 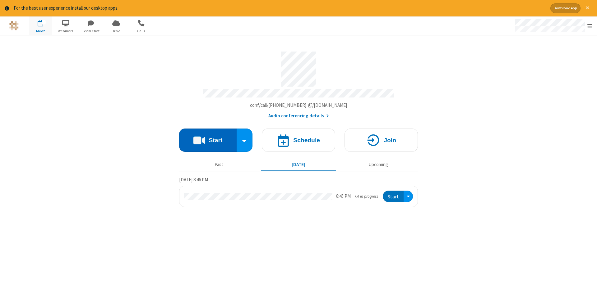 What do you see at coordinates (215, 140) in the screenshot?
I see `h4: Start` at bounding box center [215, 140].